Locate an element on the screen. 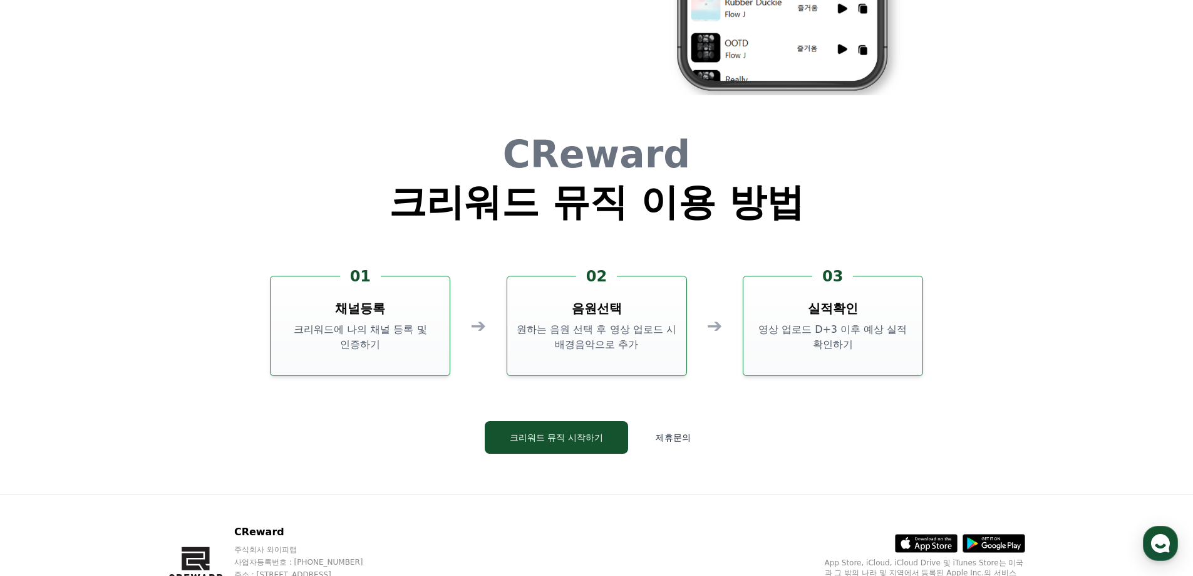 Image resolution: width=1193 pixels, height=576 pixels. h1: 크리워드 뮤직 이용 방법 is located at coordinates (596, 202).